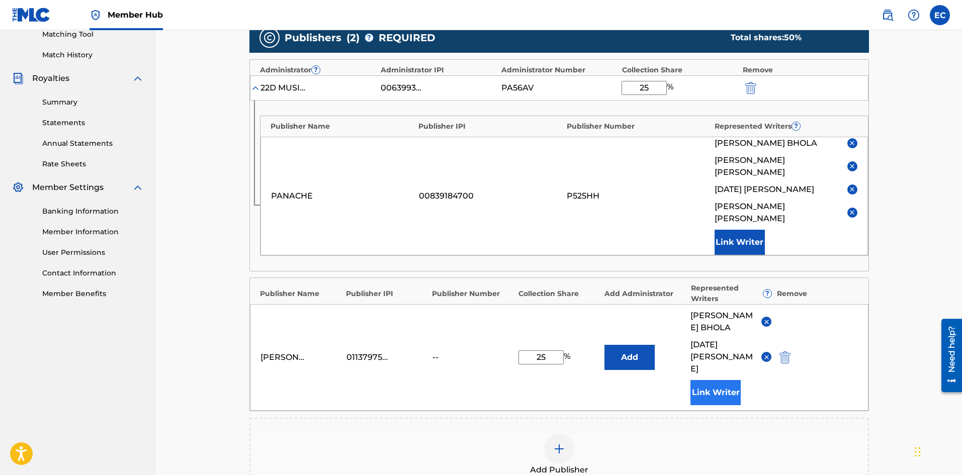  Describe the element at coordinates (93, 273) in the screenshot. I see `a: Contact Information` at that location.